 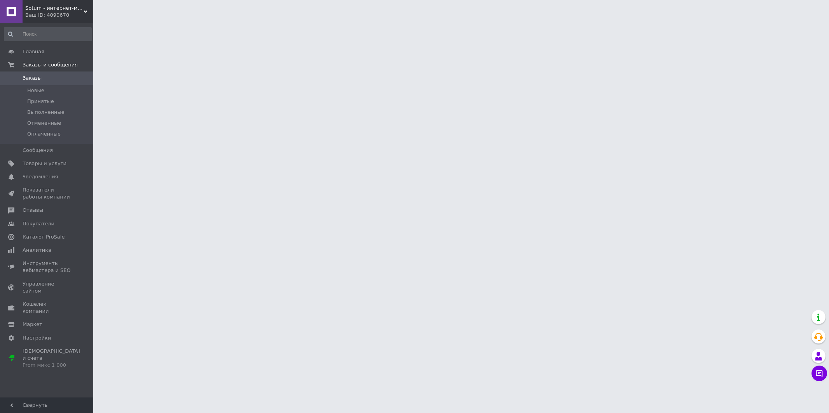 I want to click on span: Показатели работы компании, so click(x=47, y=193).